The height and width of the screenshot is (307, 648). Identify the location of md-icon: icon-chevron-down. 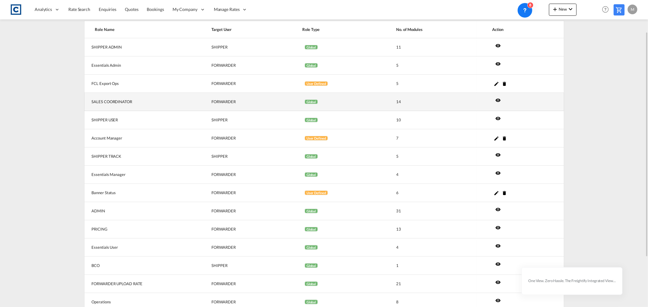
(570, 9).